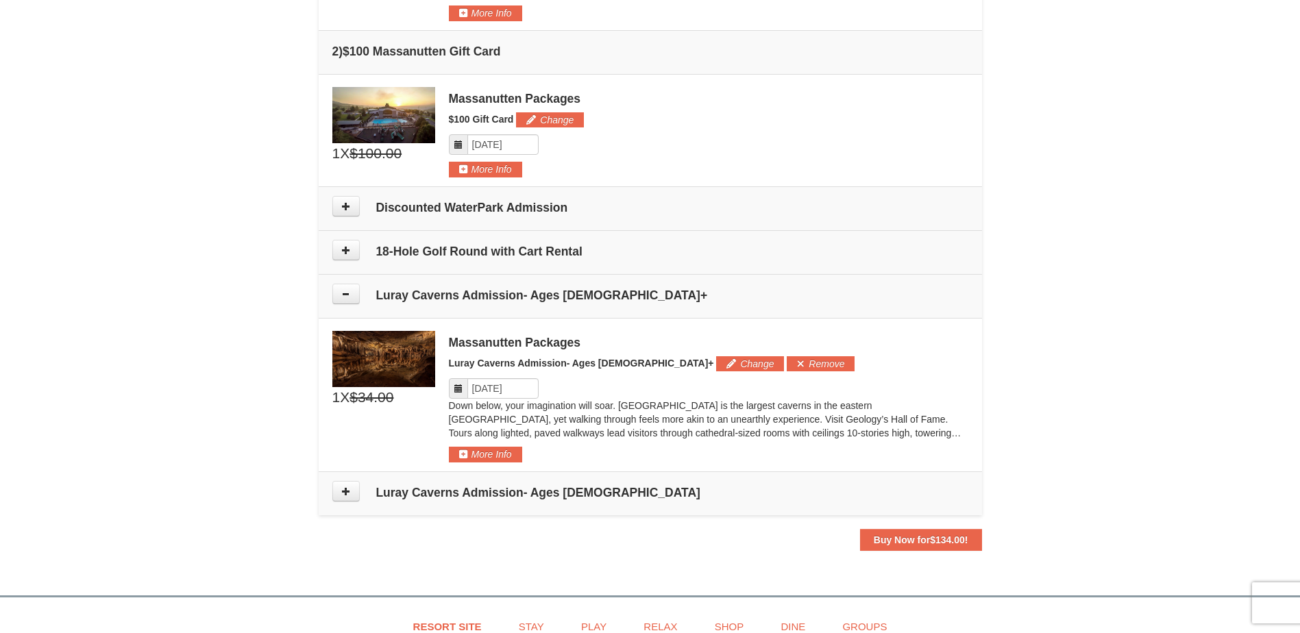 The height and width of the screenshot is (633, 1300). Describe the element at coordinates (650, 51) in the screenshot. I see `h4: 2 $100 Massanutten Gift Card` at that location.